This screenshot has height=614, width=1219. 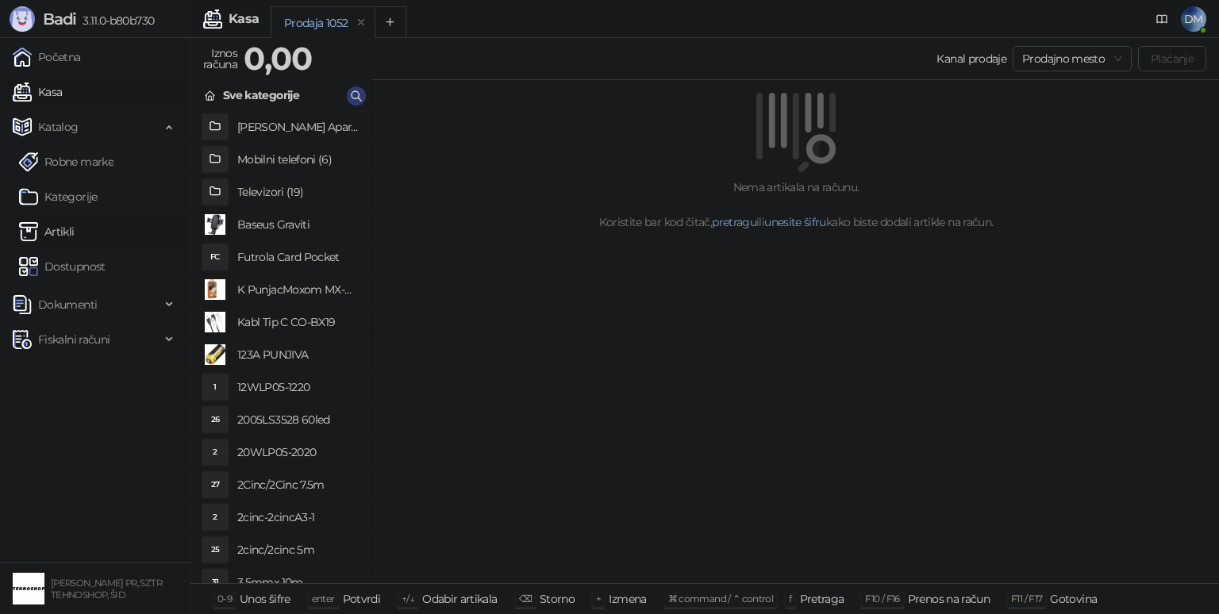 I want to click on span: ⌘ command / ⌃ control, so click(x=721, y=598).